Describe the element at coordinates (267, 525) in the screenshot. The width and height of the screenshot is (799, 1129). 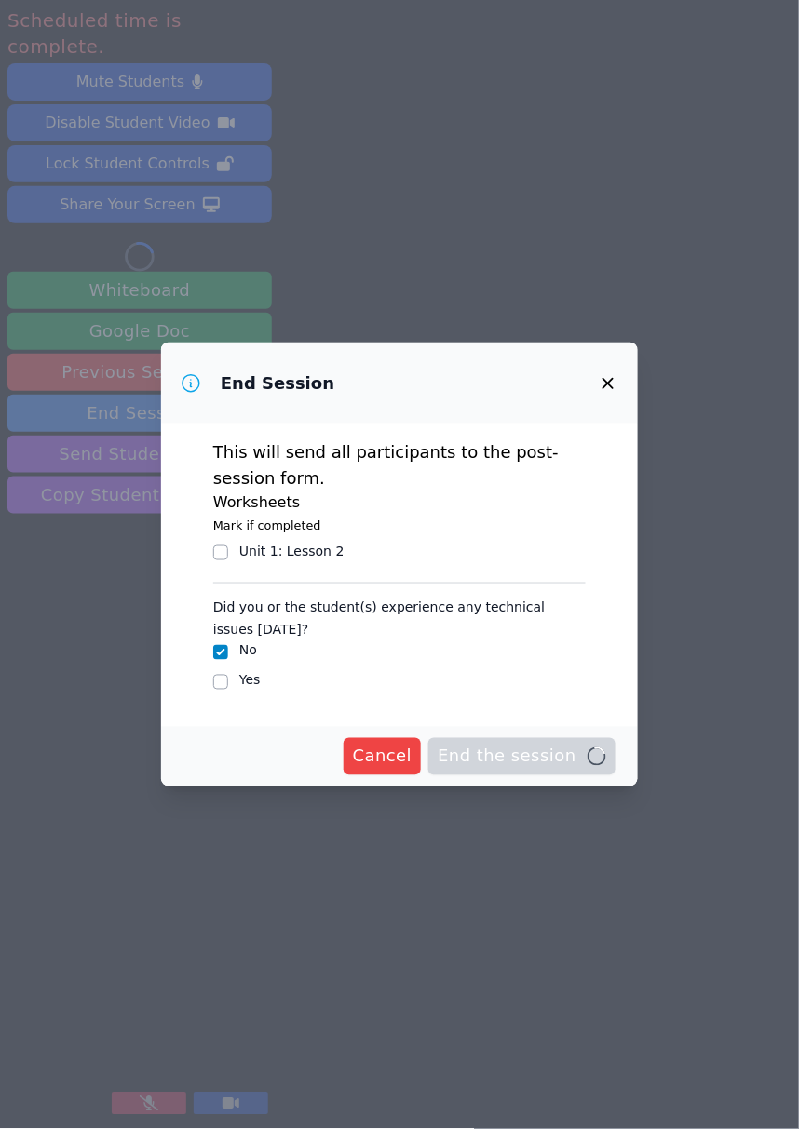
I see `small: Mark if completed` at that location.